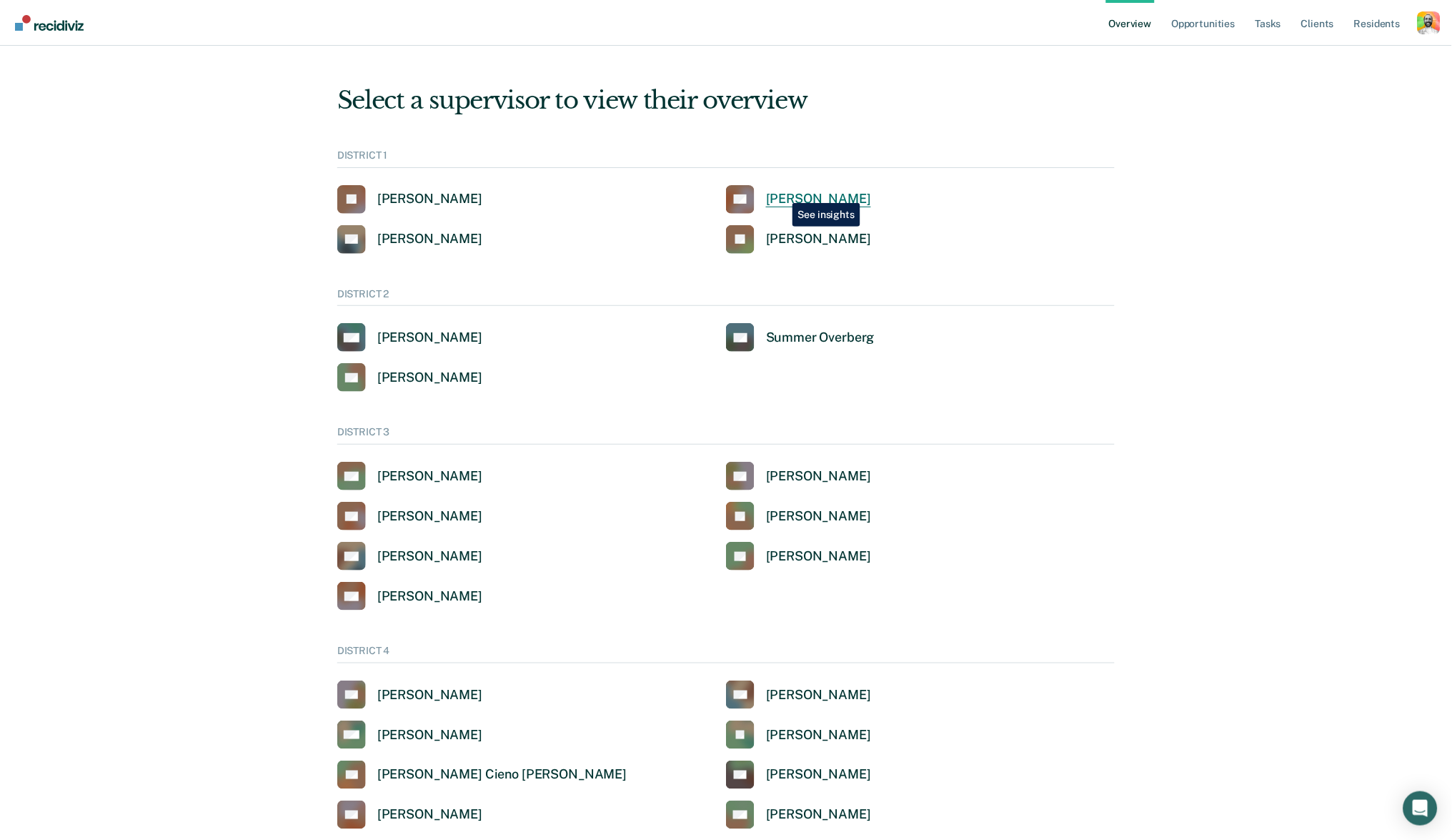 The image size is (1452, 840). What do you see at coordinates (1430, 23) in the screenshot?
I see `button: Profile dropdown button` at bounding box center [1430, 23].